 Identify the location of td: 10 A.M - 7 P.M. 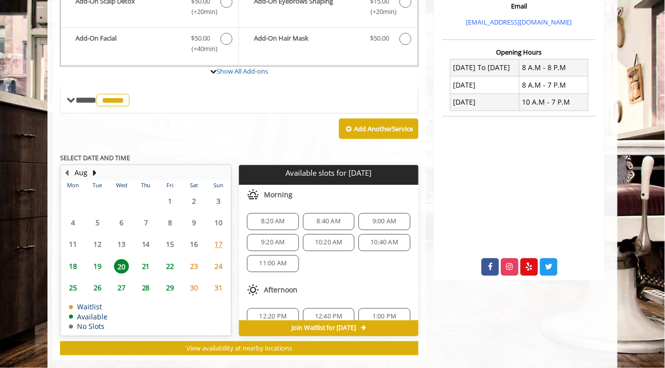
(554, 102).